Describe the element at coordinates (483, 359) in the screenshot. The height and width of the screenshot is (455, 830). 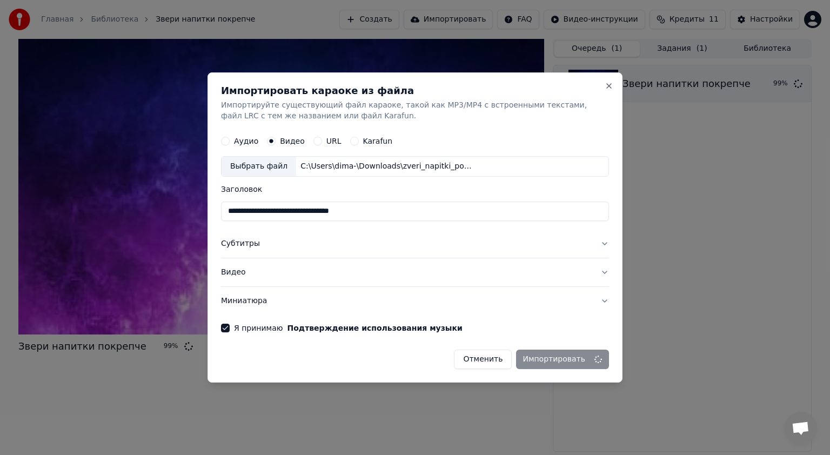
I see `button: Отменить` at that location.